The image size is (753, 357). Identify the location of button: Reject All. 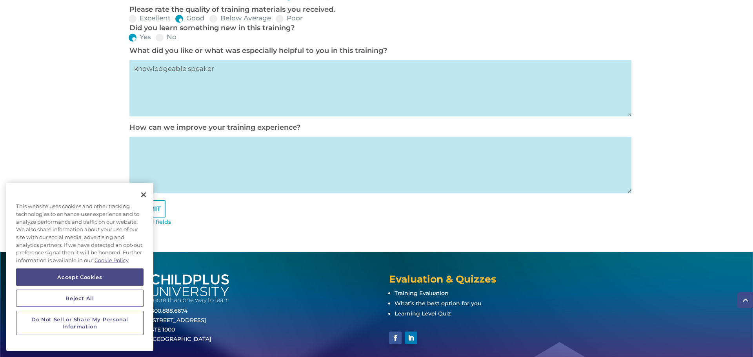
(80, 299).